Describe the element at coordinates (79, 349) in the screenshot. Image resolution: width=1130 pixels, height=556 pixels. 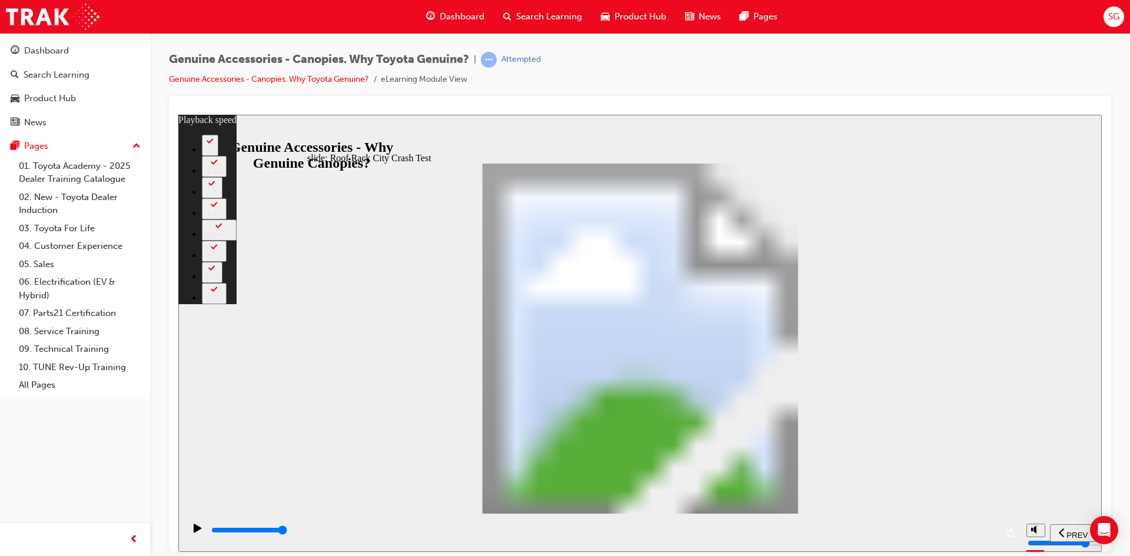
I see `a: 09. Technical Training` at that location.